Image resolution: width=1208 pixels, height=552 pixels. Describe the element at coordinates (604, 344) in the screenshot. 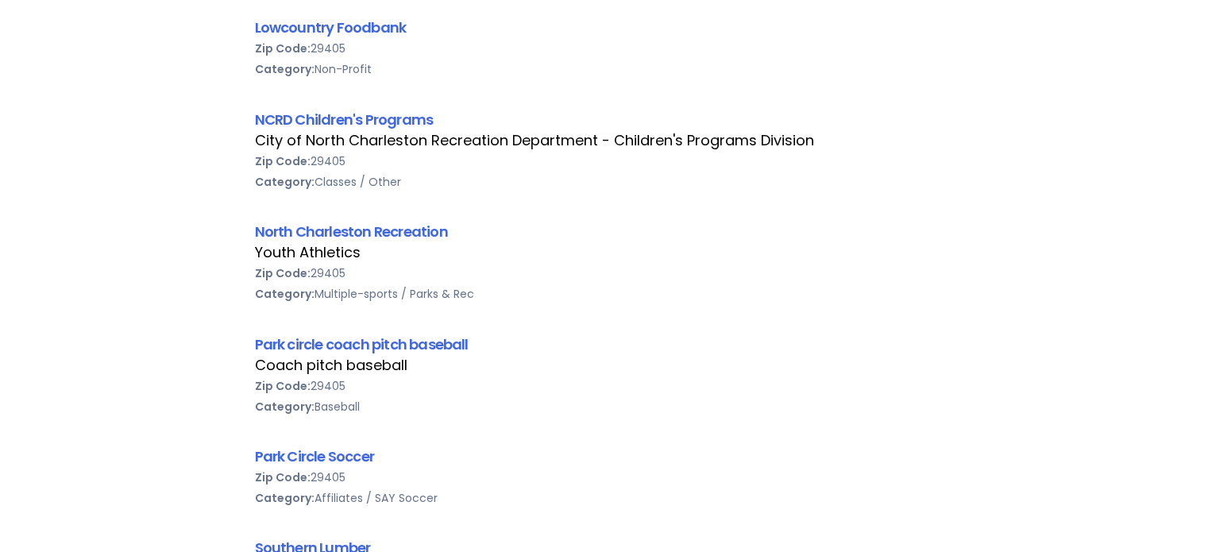

I see `div: Park circle coach pitch baseball` at that location.